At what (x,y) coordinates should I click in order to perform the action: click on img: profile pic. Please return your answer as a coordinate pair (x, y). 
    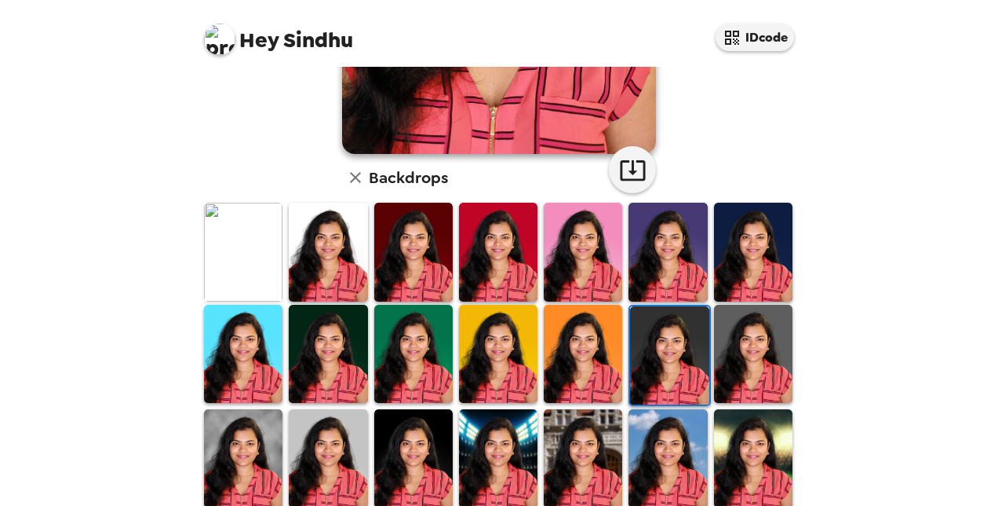
    Looking at the image, I should click on (220, 39).